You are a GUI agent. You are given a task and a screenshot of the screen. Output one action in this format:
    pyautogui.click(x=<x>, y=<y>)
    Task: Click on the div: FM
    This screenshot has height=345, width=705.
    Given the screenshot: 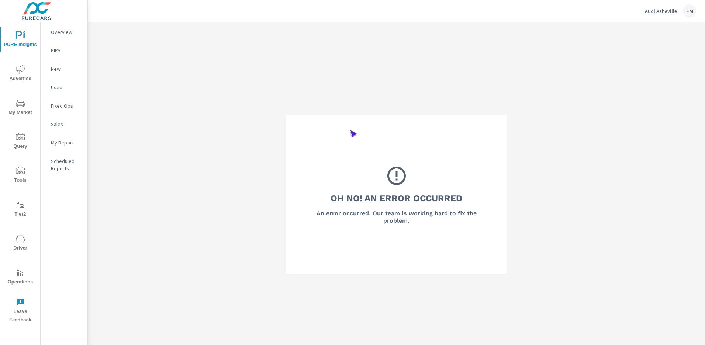 What is the action you would take?
    pyautogui.click(x=689, y=11)
    